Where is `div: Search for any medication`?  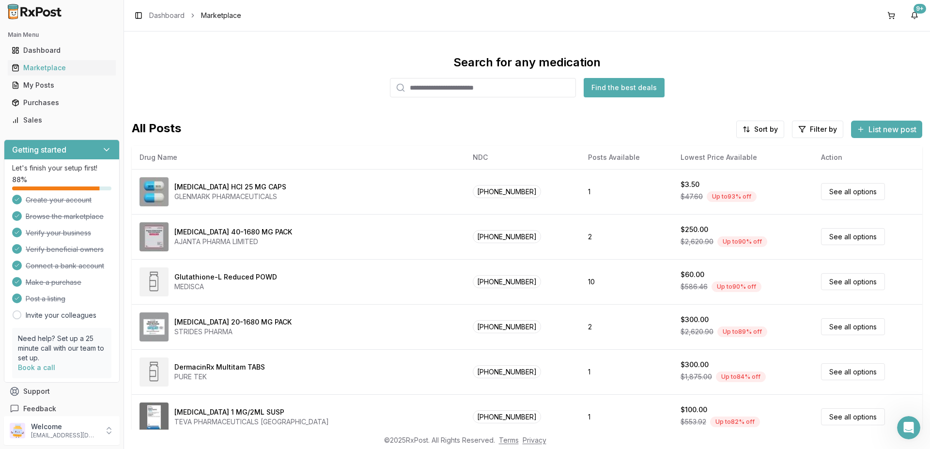
div: Search for any medication is located at coordinates (527, 62).